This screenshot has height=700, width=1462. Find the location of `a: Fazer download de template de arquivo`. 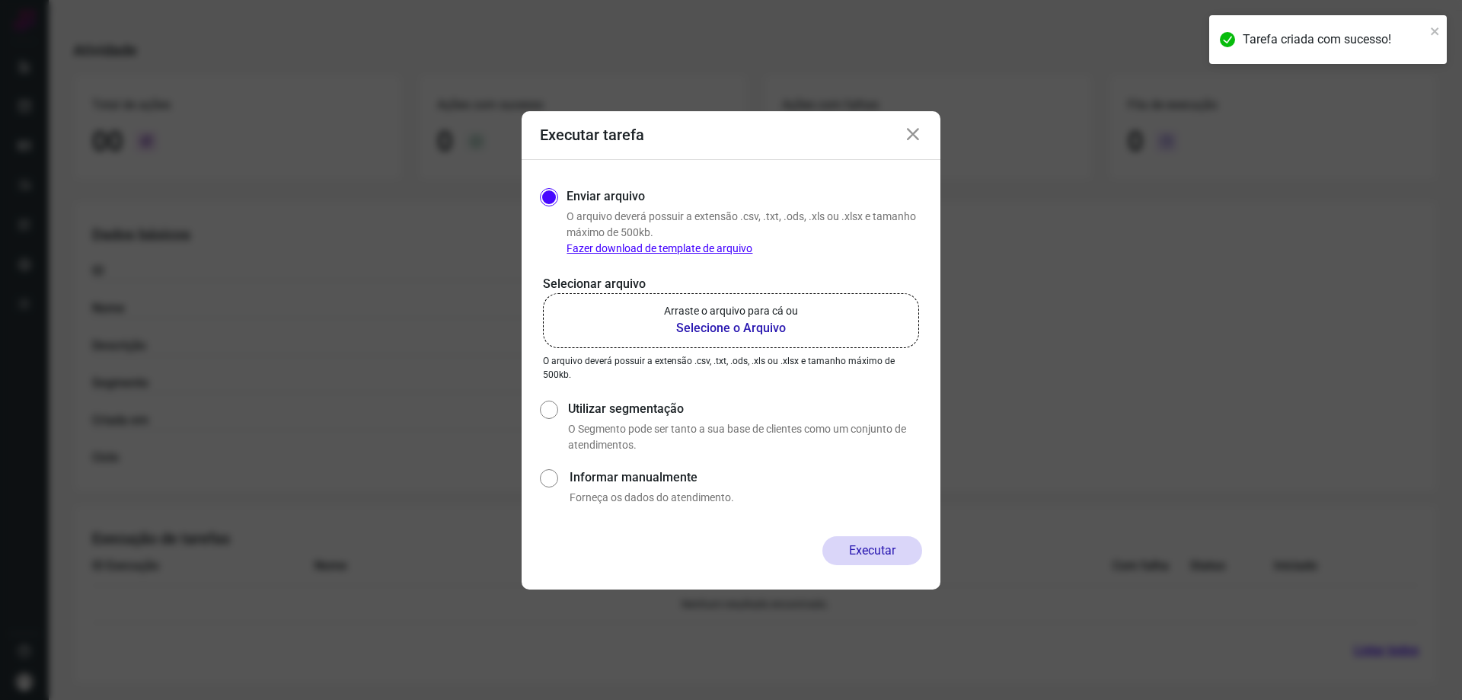

a: Fazer download de template de arquivo is located at coordinates (659, 248).